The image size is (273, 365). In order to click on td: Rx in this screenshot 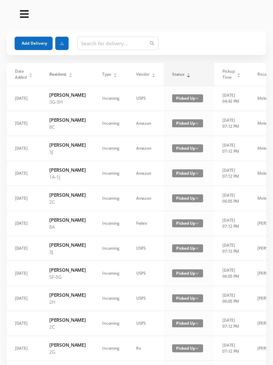, I will do `click(146, 348)`.